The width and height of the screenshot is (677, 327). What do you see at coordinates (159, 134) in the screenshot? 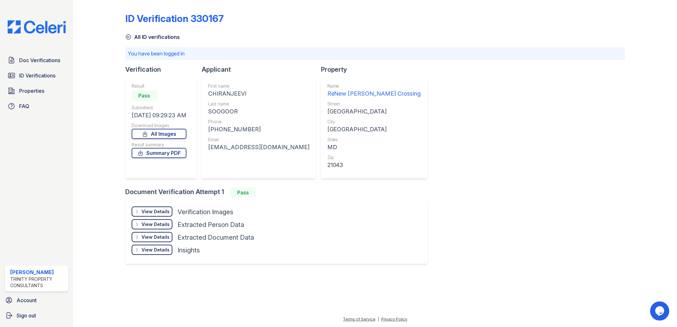
I see `a: All Images` at bounding box center [159, 134].